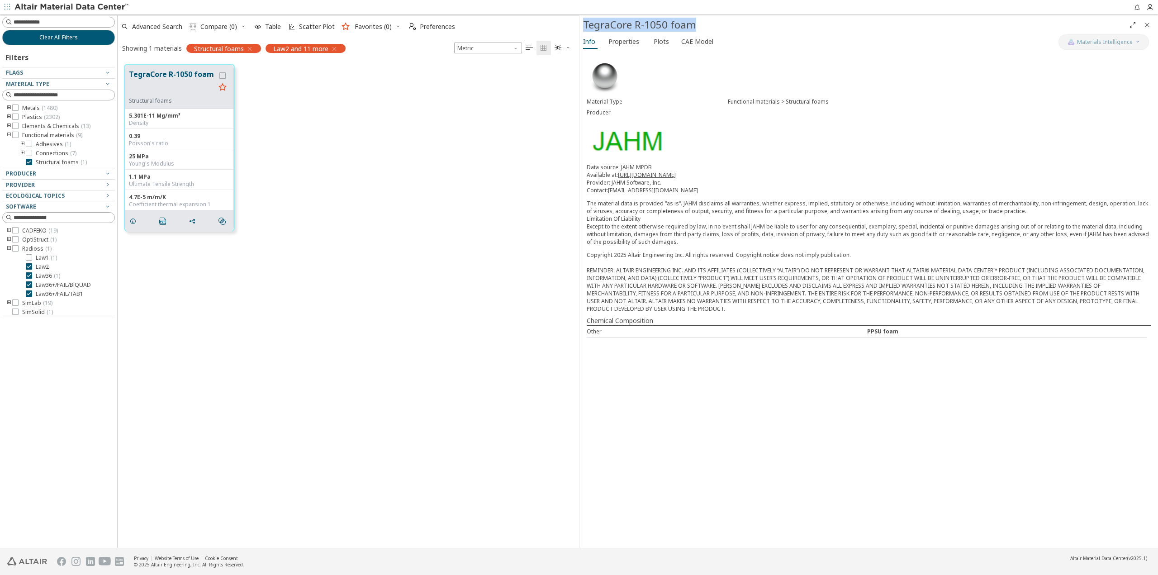 This screenshot has height=575, width=1158. I want to click on a: Website Terms of Use, so click(176, 558).